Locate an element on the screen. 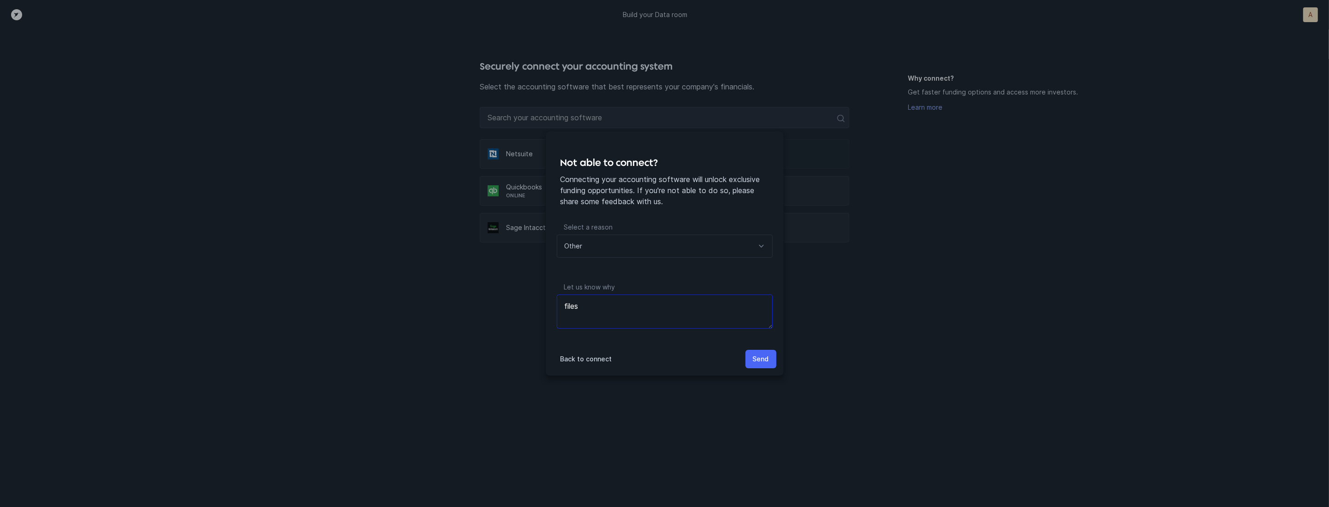 The width and height of the screenshot is (1329, 507). p: Back to connect is located at coordinates (586, 359).